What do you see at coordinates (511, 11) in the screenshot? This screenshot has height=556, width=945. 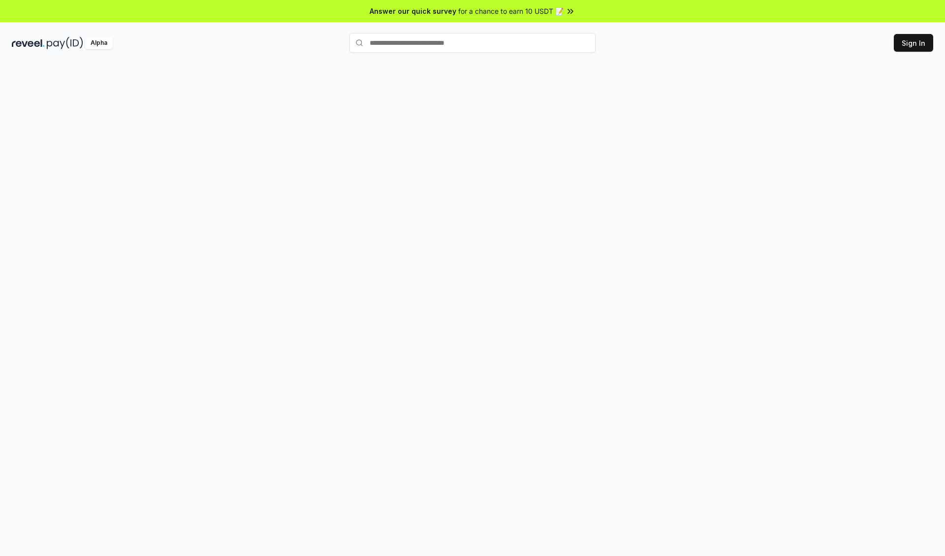 I see `span: for a chance to earn 10 USDT 📝` at bounding box center [511, 11].